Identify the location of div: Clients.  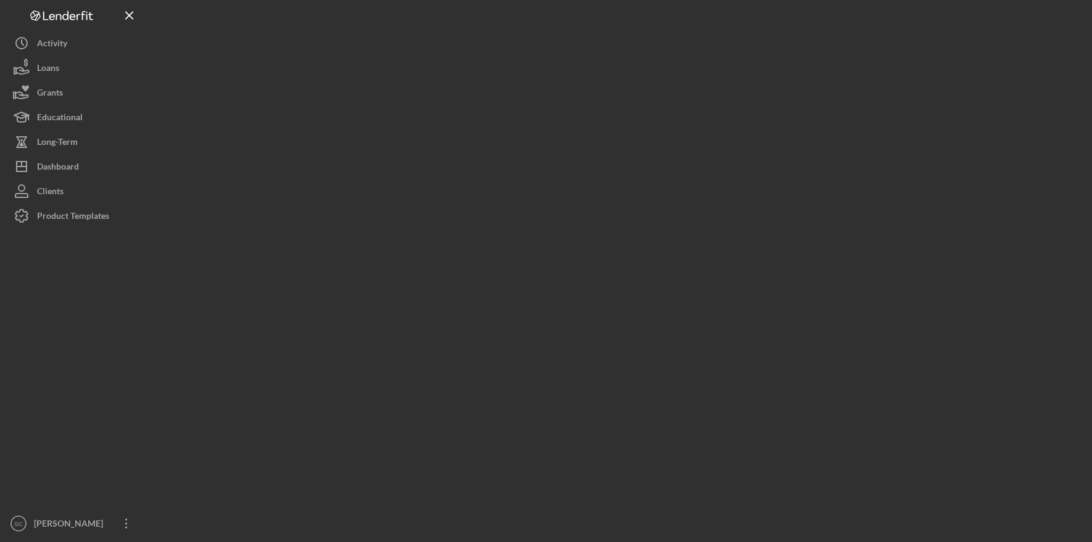
(50, 192).